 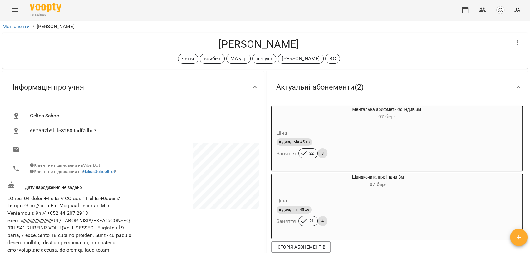 I want to click on span: 667597b9bde32504cdf7dbd7, so click(x=142, y=131).